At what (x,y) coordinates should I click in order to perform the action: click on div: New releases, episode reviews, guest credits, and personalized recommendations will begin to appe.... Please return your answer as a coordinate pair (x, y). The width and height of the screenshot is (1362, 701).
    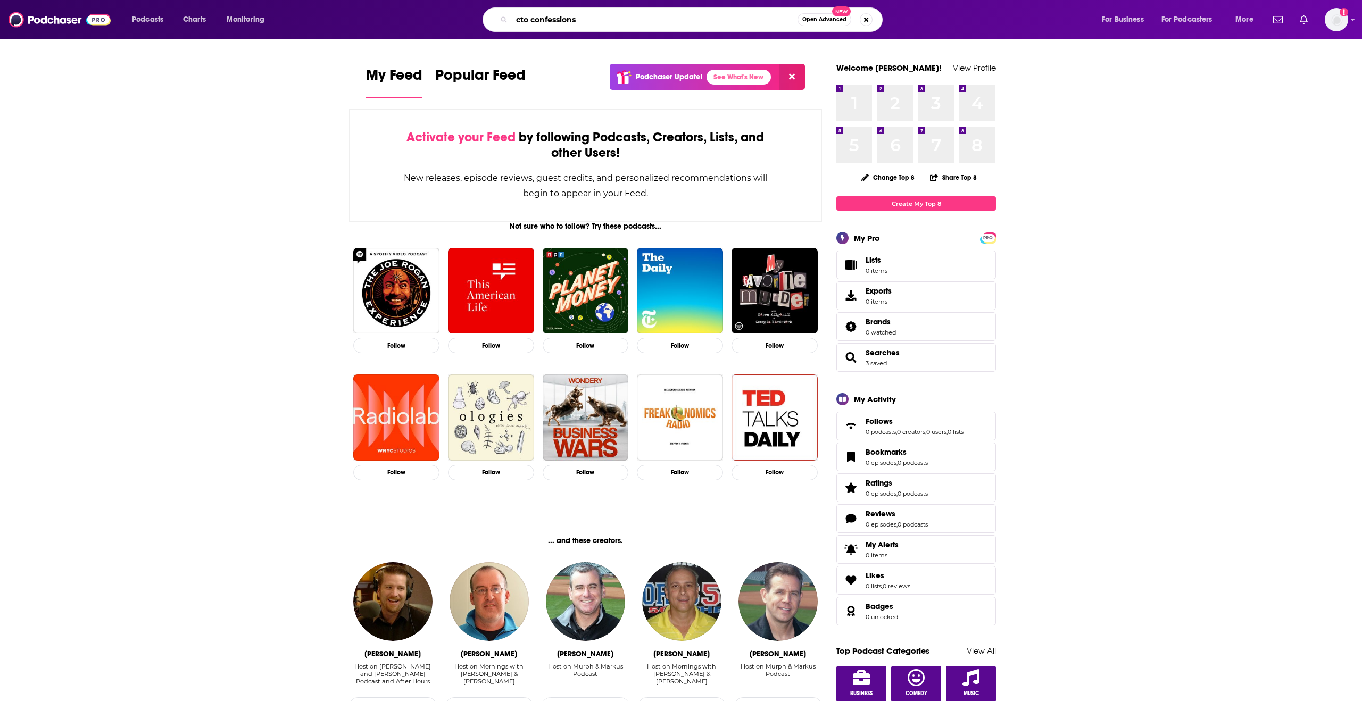
    Looking at the image, I should click on (585, 186).